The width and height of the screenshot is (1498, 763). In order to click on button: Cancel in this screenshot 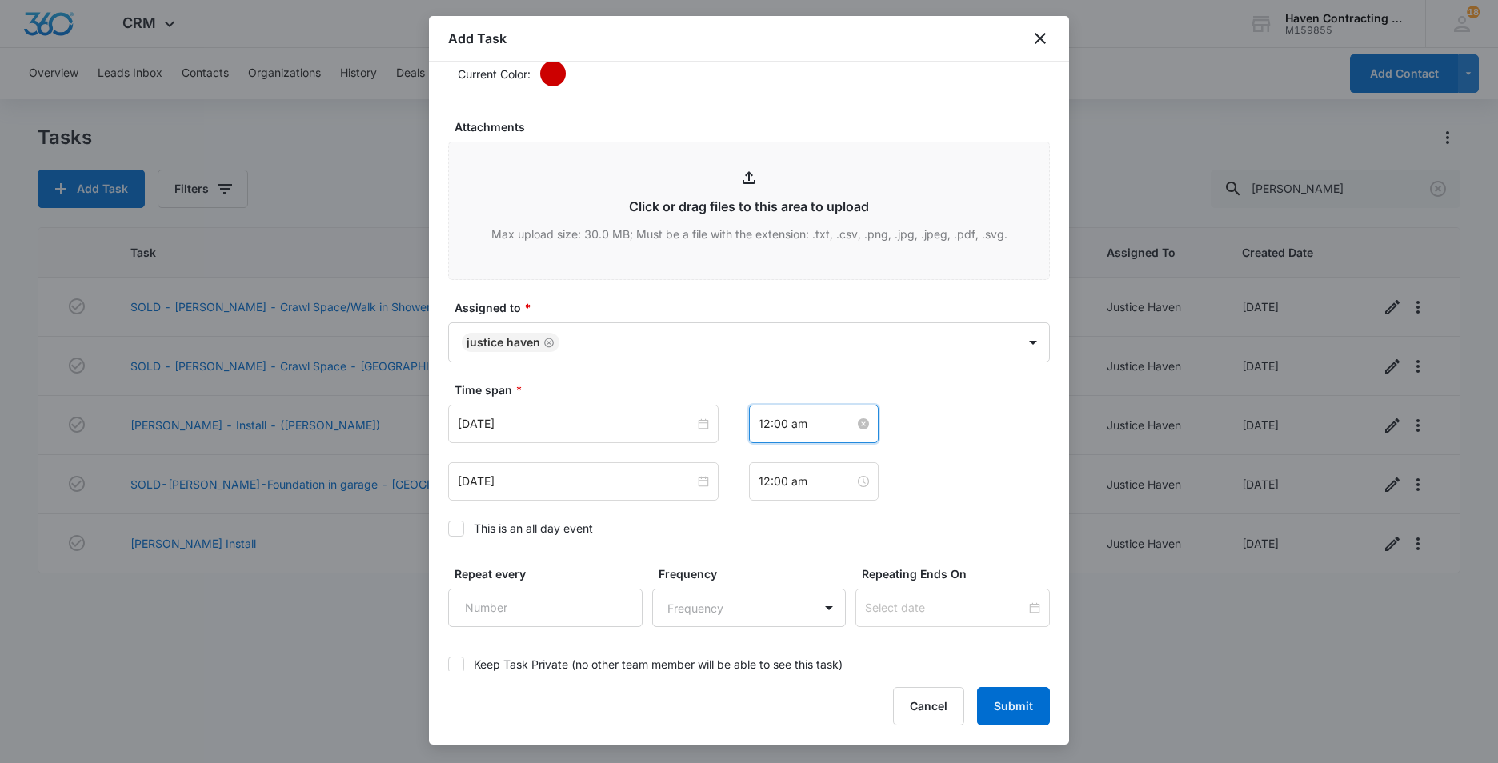, I will do `click(928, 707)`.